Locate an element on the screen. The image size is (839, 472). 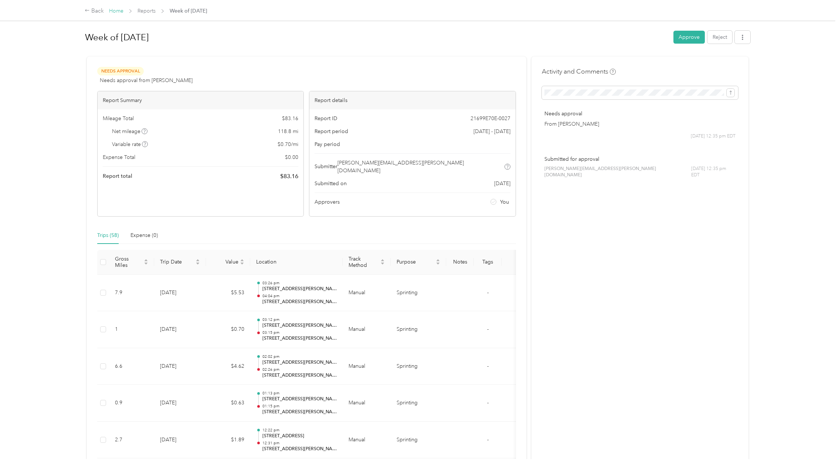
div: Expense (0) is located at coordinates (144, 236).